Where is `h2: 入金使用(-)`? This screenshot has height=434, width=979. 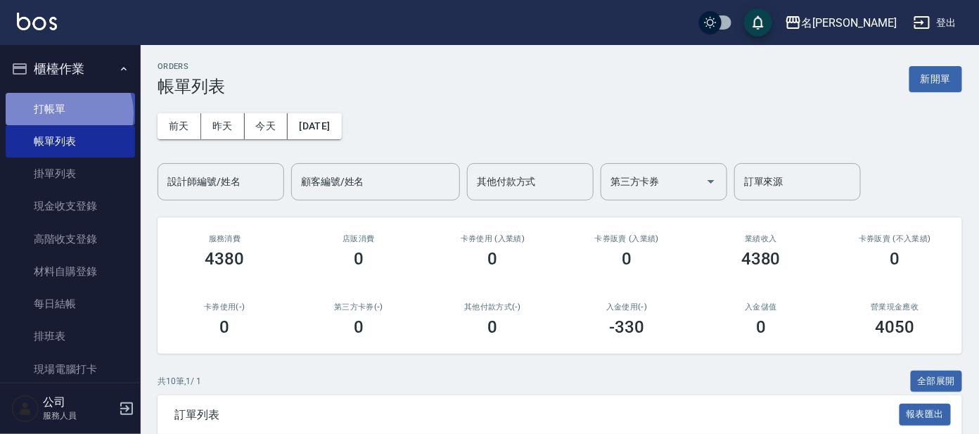
h2: 入金使用(-) is located at coordinates (627, 307).